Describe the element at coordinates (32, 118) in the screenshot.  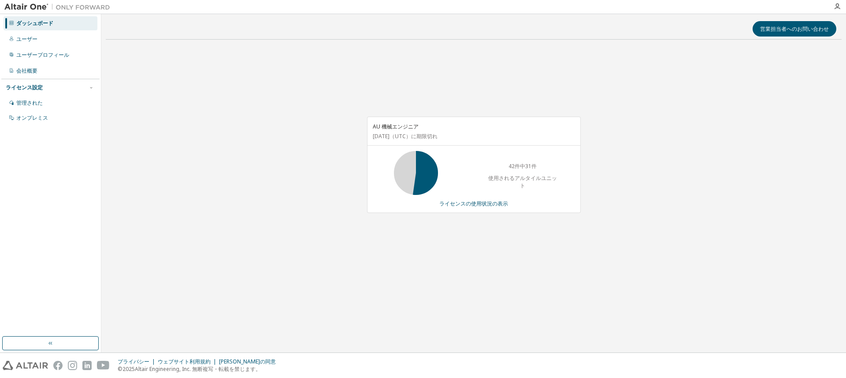
I see `font: オンプレミス` at that location.